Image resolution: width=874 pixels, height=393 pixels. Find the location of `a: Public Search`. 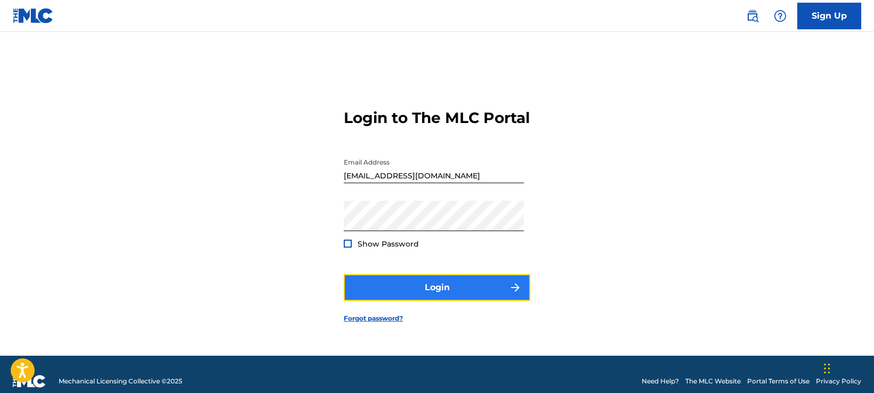

a: Public Search is located at coordinates (752, 16).